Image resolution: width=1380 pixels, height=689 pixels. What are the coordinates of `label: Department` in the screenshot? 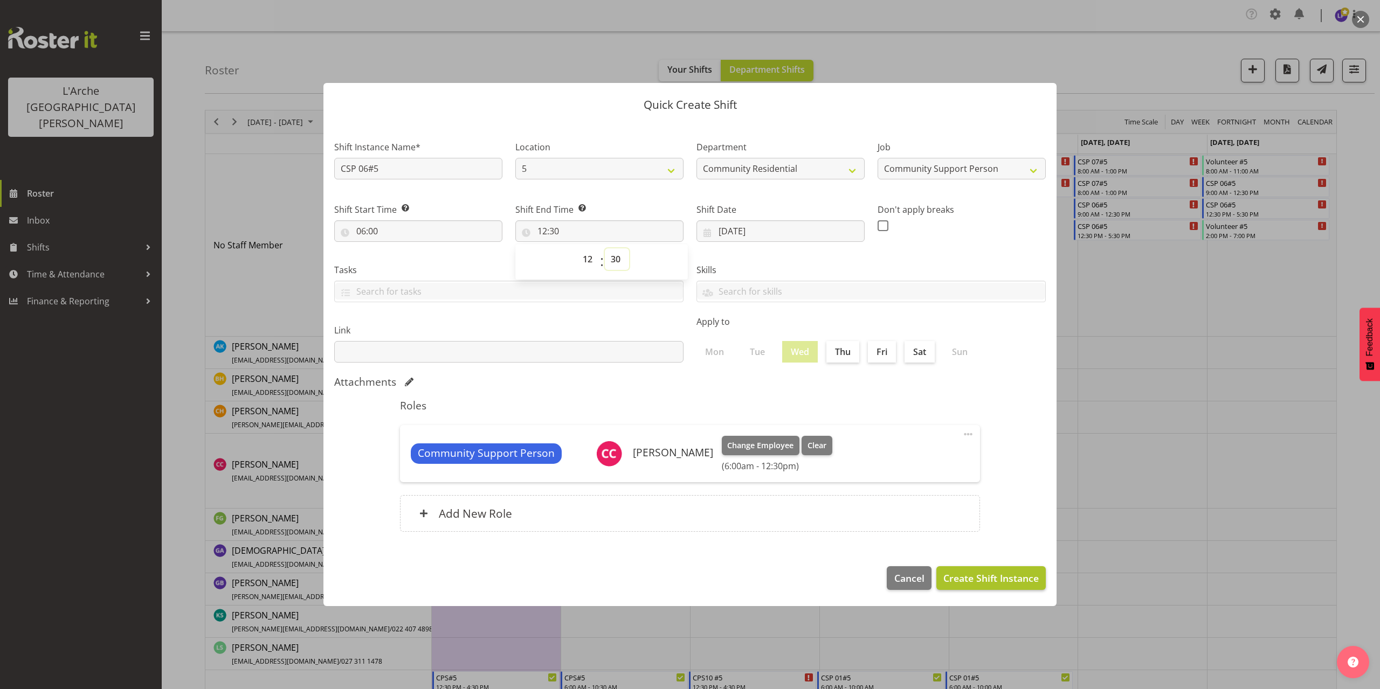 It's located at (780, 147).